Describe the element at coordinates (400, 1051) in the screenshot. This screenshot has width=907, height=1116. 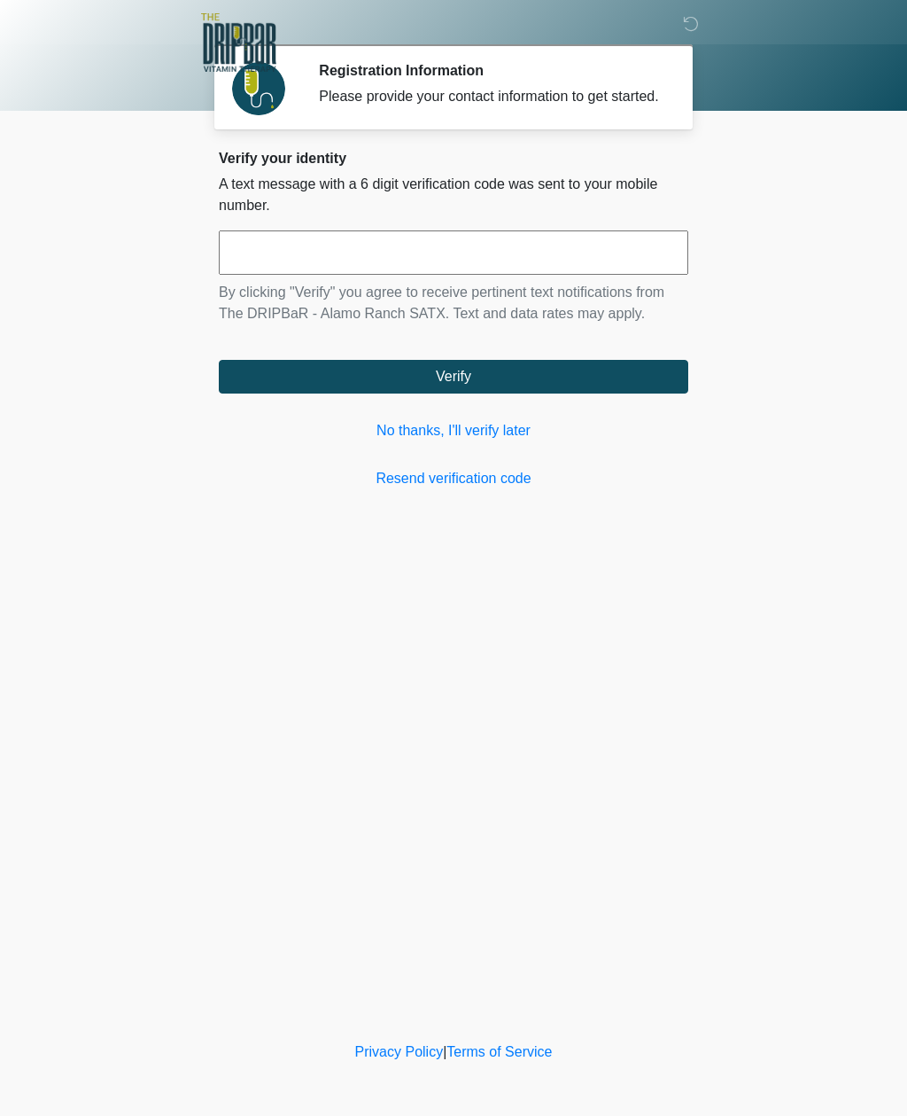
I see `a: Privacy Policy` at that location.